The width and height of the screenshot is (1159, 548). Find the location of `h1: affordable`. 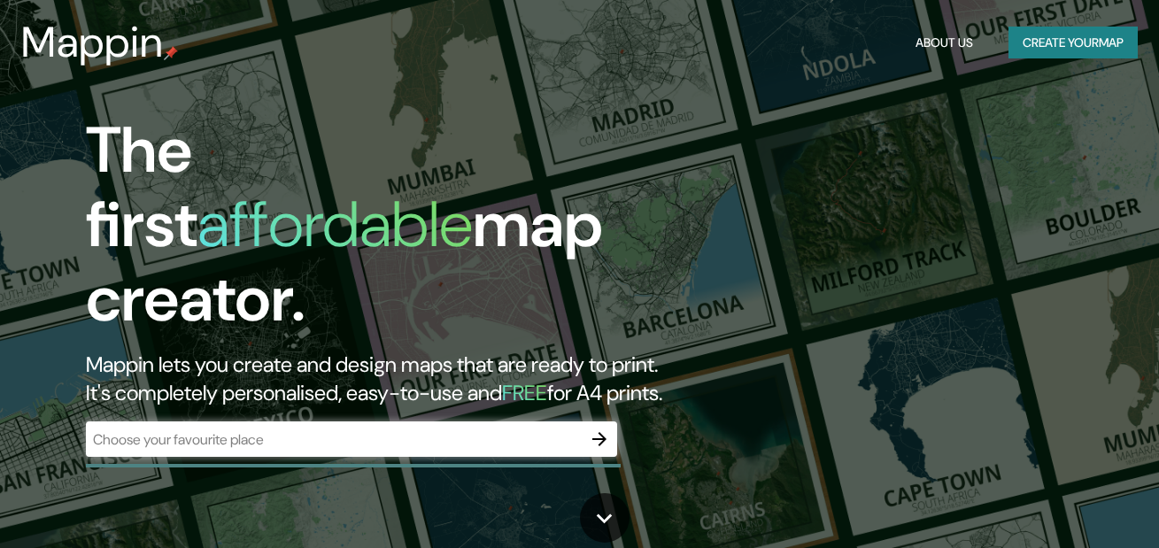

h1: affordable is located at coordinates (335, 224).